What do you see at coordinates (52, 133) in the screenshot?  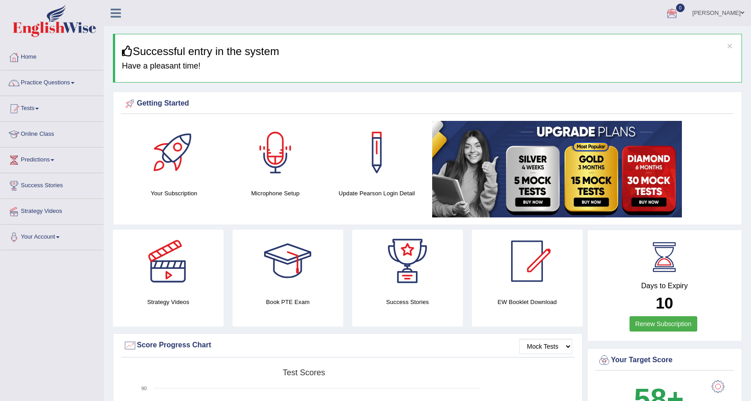 I see `a: Online Class` at bounding box center [52, 133].